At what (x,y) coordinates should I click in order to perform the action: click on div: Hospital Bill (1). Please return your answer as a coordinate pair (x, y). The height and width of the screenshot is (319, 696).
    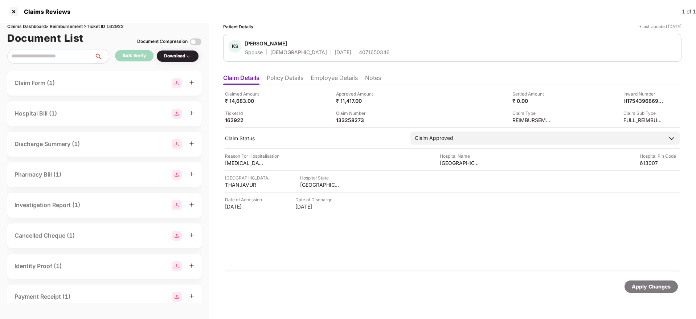
    Looking at the image, I should click on (36, 113).